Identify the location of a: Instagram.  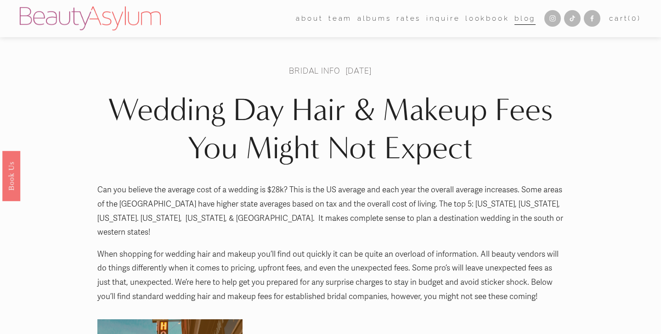
(553, 18).